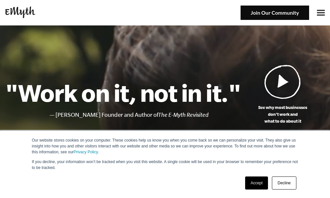  I want to click on i: The E-Myth Revisited, so click(183, 115).